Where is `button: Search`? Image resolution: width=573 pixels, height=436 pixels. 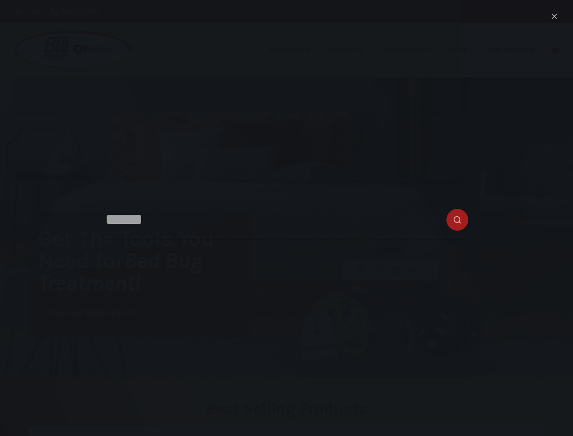 button: Search is located at coordinates (556, 11).